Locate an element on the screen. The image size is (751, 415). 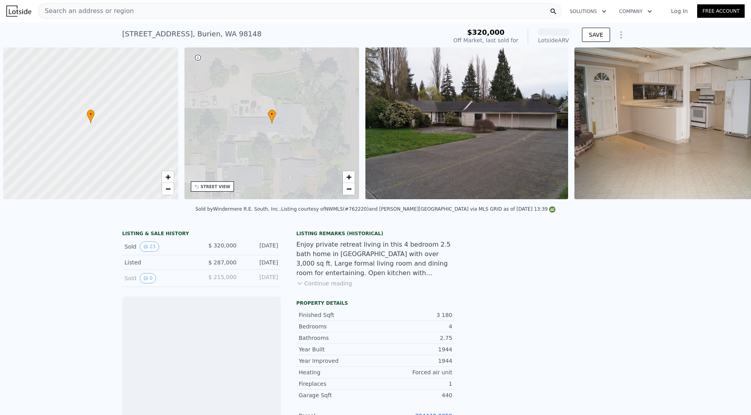
div: Year Improved is located at coordinates (337, 361).